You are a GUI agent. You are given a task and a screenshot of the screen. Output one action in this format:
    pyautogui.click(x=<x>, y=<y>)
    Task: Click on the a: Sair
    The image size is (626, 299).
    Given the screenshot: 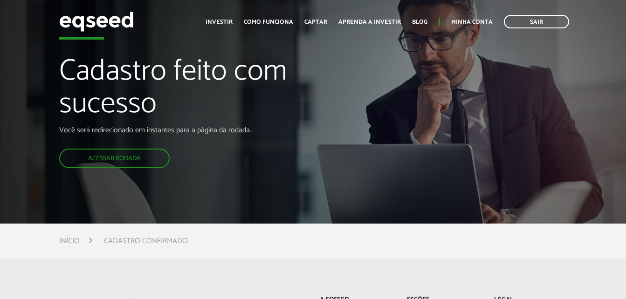 What is the action you would take?
    pyautogui.click(x=536, y=21)
    